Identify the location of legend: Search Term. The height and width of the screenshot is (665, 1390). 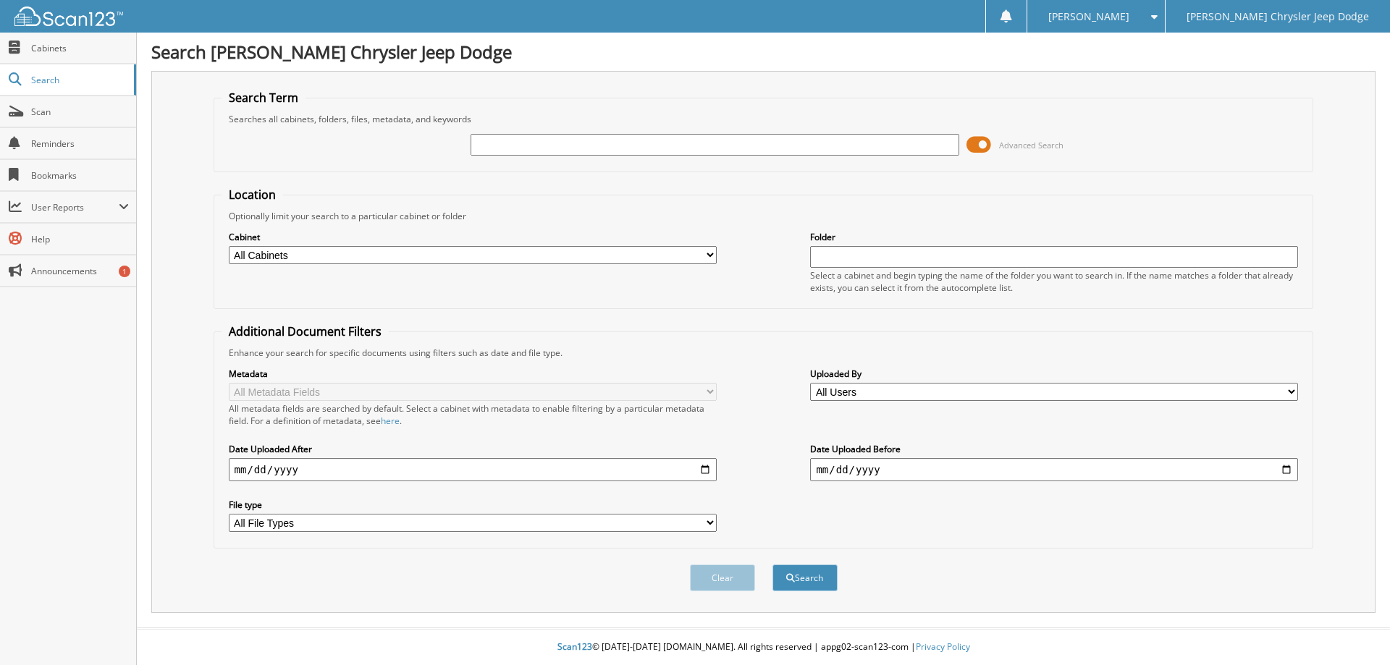
(264, 98).